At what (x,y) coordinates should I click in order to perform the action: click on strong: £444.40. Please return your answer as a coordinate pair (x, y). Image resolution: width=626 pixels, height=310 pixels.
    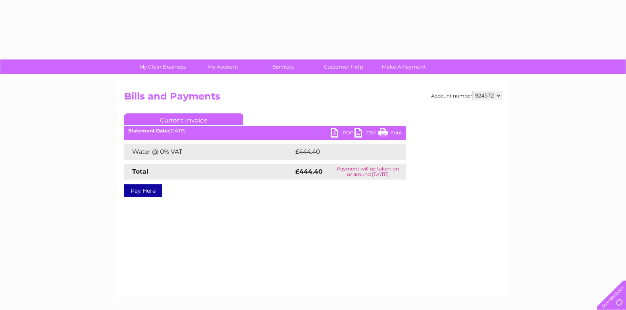
    Looking at the image, I should click on (309, 171).